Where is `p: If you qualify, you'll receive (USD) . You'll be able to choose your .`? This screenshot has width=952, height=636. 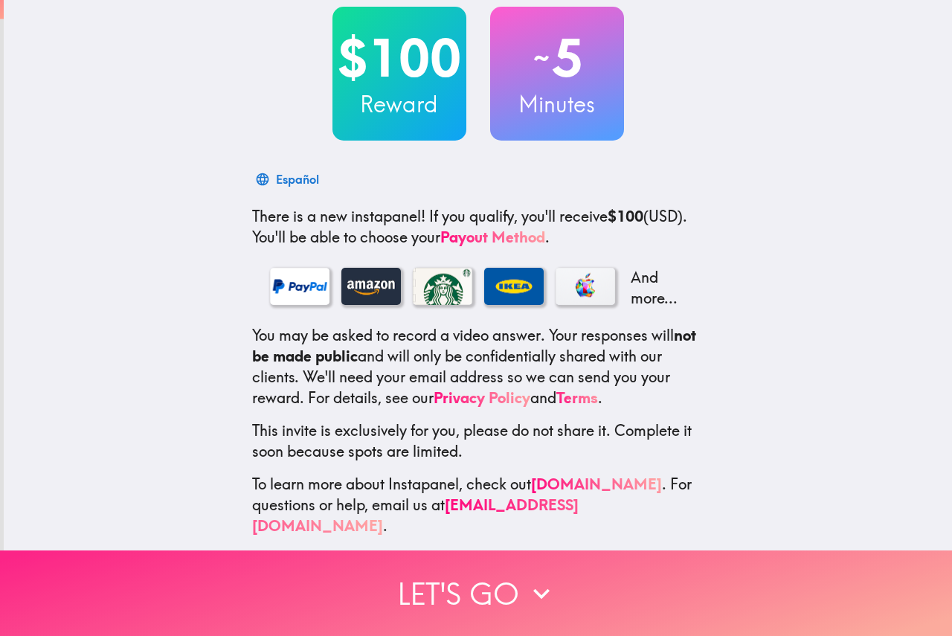 p: If you qualify, you'll receive (USD) . You'll be able to choose your . is located at coordinates (478, 227).